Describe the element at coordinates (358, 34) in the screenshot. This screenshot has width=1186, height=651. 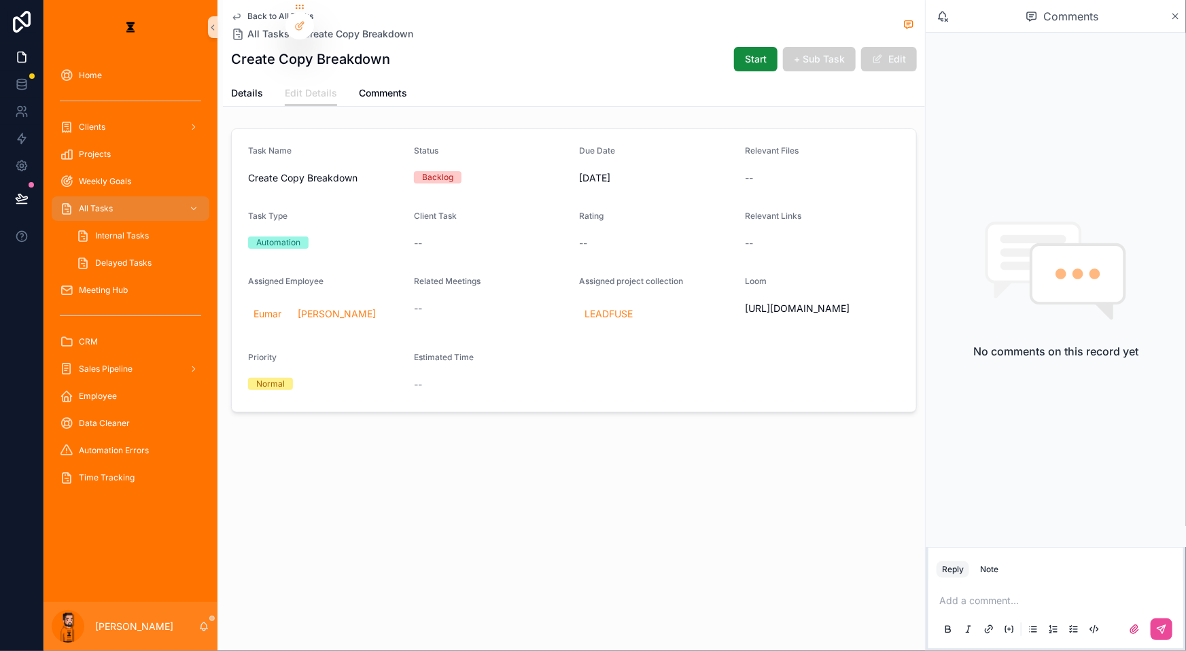
I see `a: Create Copy Breakdown` at that location.